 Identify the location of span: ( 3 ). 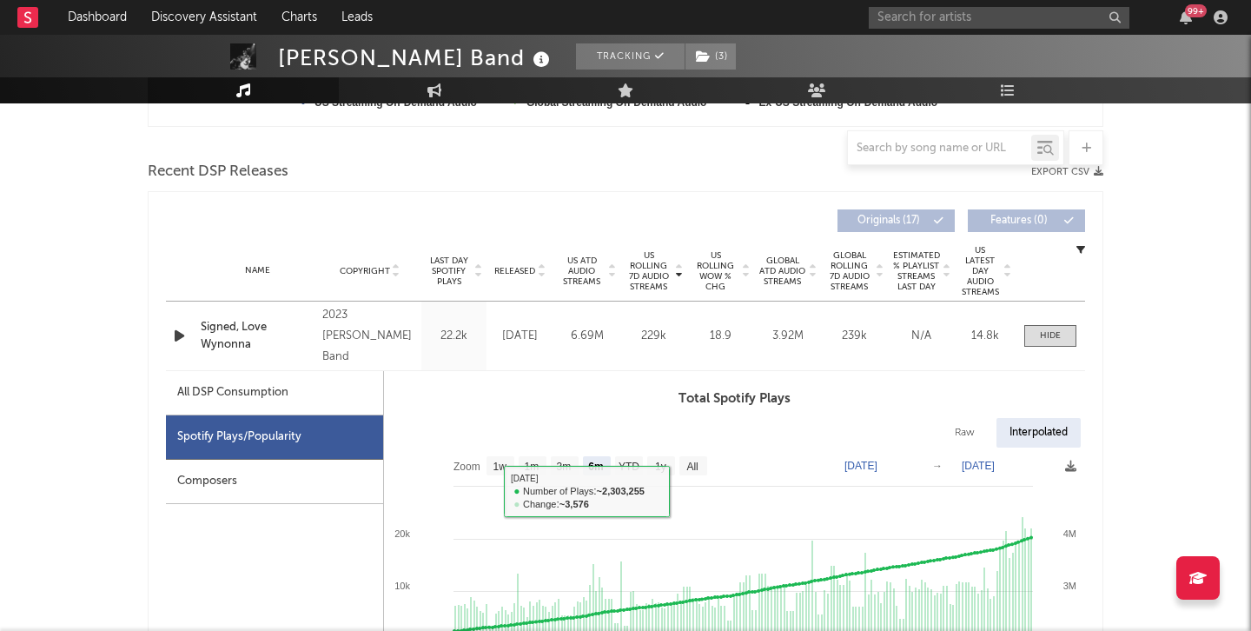
(711, 56).